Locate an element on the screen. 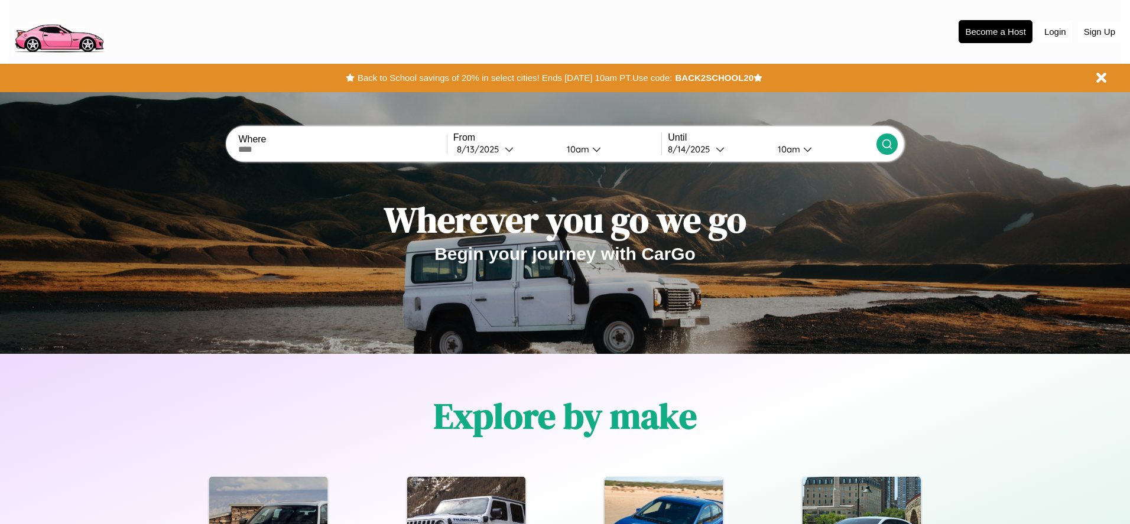  img: logo is located at coordinates (58, 31).